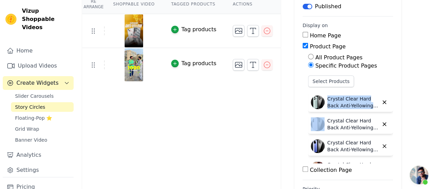  What do you see at coordinates (38, 51) in the screenshot?
I see `a: Home` at bounding box center [38, 51].